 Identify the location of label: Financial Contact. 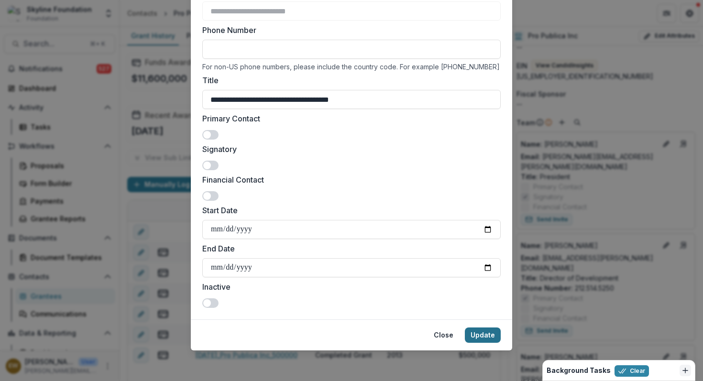
(349, 180).